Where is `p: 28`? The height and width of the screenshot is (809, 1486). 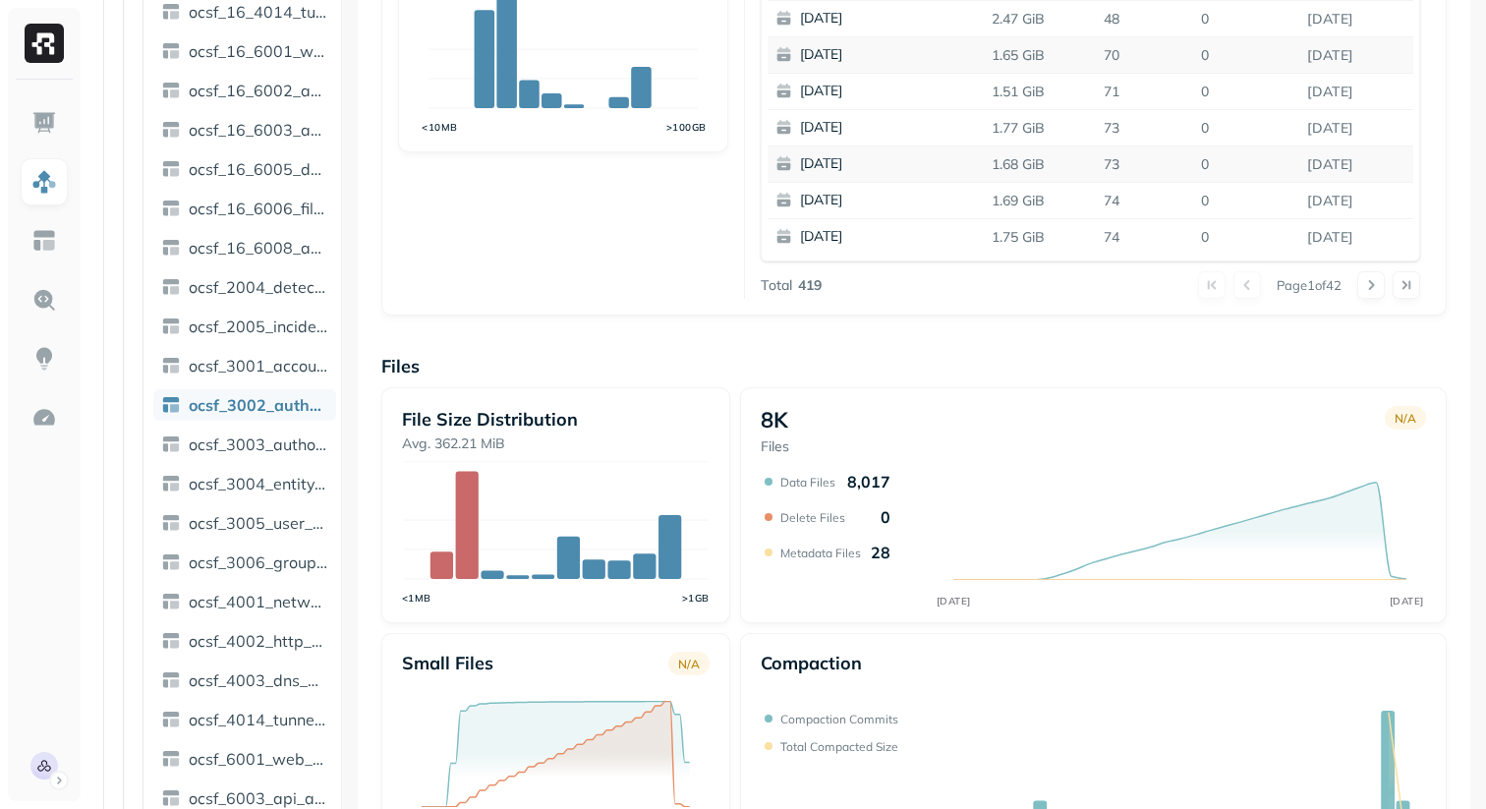
p: 28 is located at coordinates (880, 552).